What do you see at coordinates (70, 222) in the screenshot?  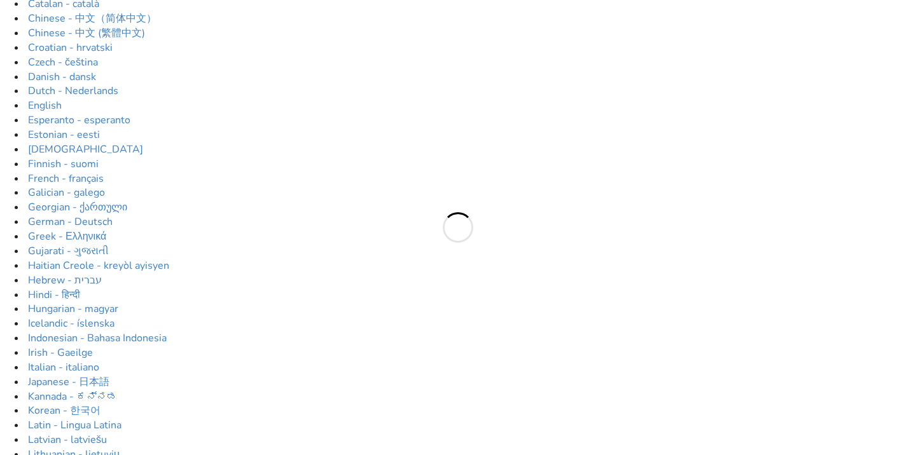 I see `a: German - Deutsch` at bounding box center [70, 222].